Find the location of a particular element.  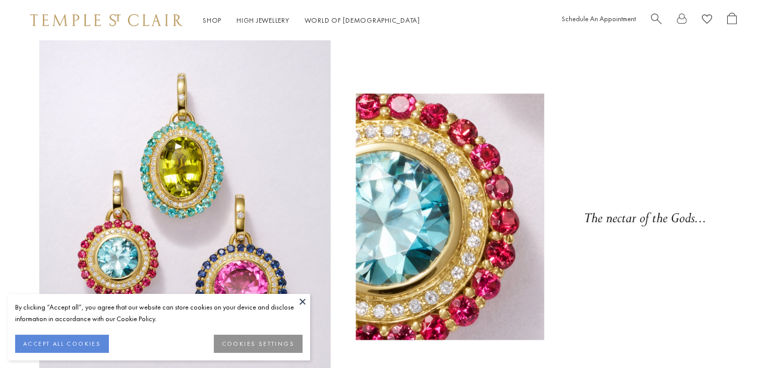

a: View Wishlist is located at coordinates (707, 20).